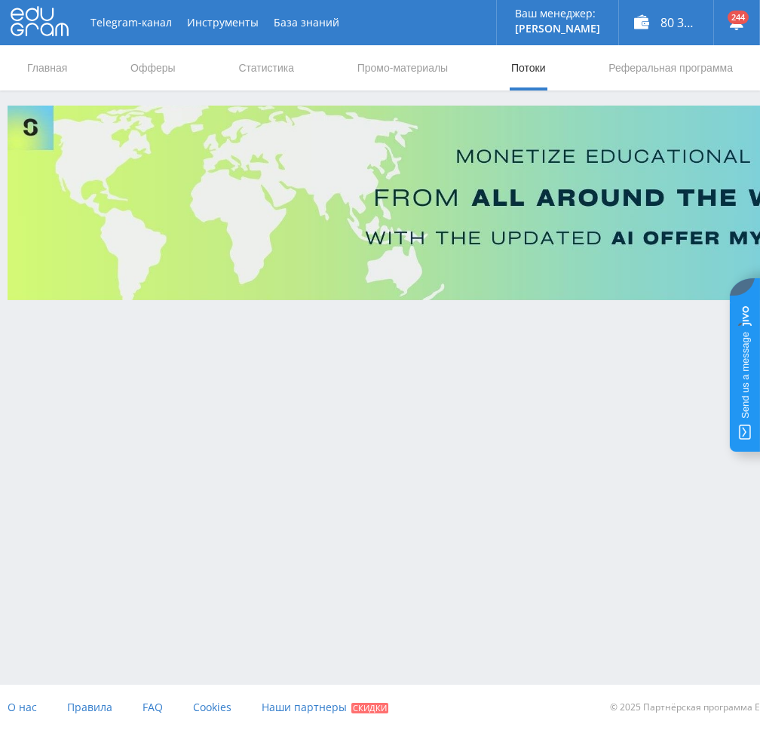 The width and height of the screenshot is (760, 730). Describe the element at coordinates (47, 68) in the screenshot. I see `a: Главная` at that location.